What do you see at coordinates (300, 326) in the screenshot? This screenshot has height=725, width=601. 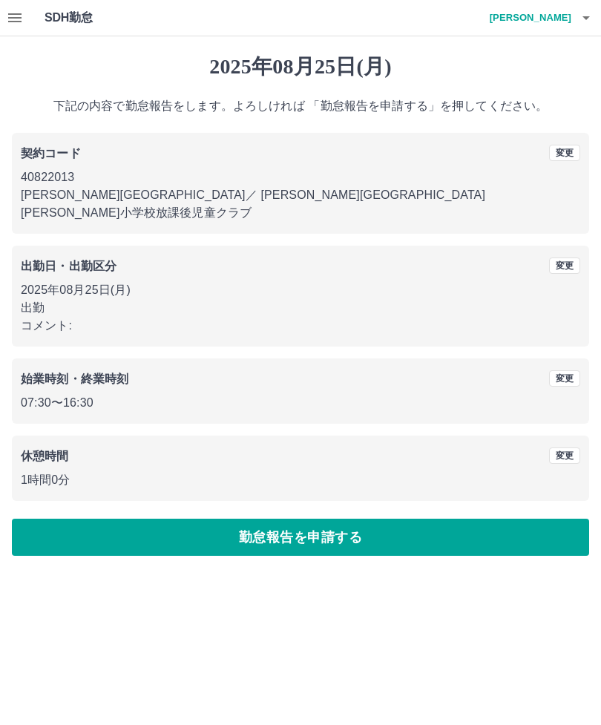 I see `p: コメント:` at bounding box center [300, 326].